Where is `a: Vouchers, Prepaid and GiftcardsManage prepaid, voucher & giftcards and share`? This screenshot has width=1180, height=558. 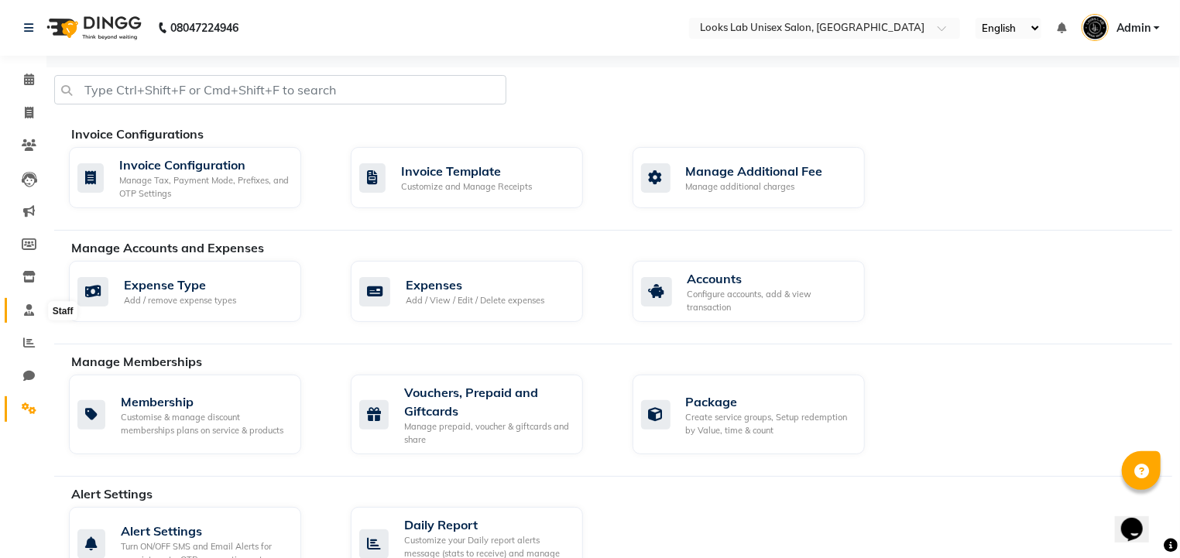 a: Vouchers, Prepaid and GiftcardsManage prepaid, voucher & giftcards and share is located at coordinates (480, 414).